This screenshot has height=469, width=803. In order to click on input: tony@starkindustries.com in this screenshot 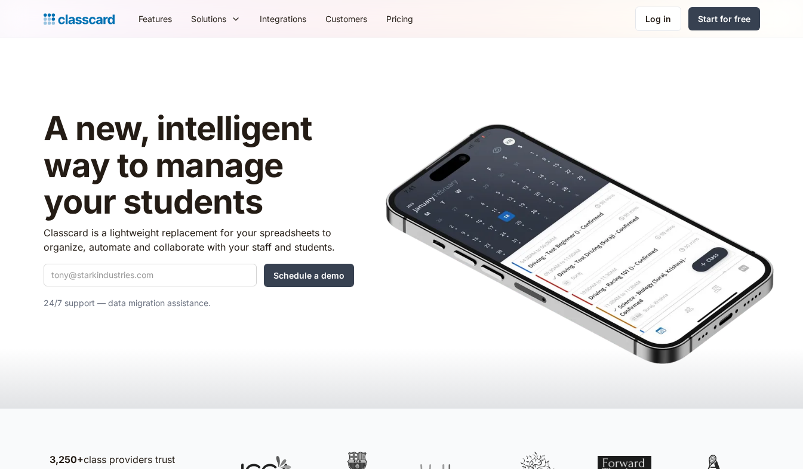, I will do `click(150, 275)`.